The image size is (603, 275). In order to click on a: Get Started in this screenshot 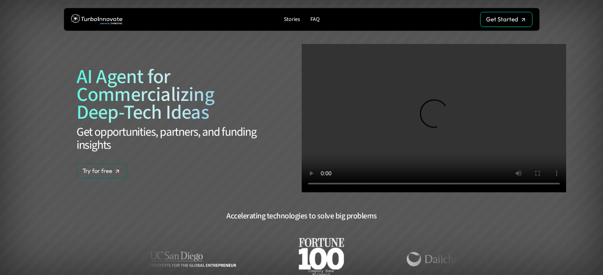, I will do `click(506, 19)`.